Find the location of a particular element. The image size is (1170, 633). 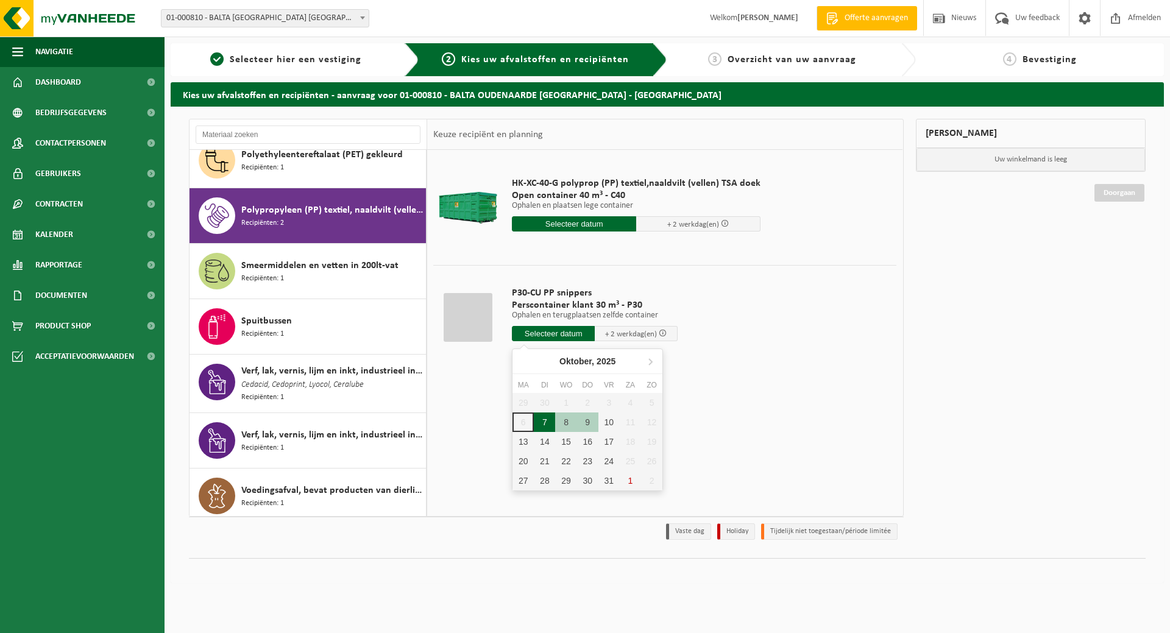

div: 7 is located at coordinates (544, 422).